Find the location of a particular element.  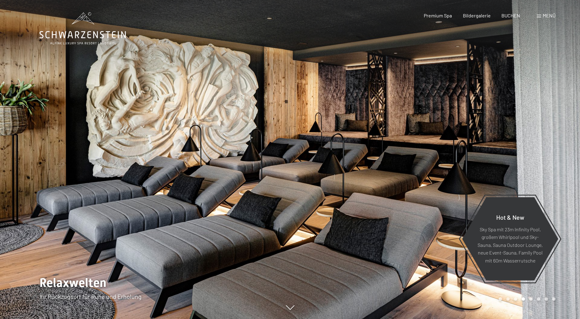

span: BUCHEN is located at coordinates (510, 15).